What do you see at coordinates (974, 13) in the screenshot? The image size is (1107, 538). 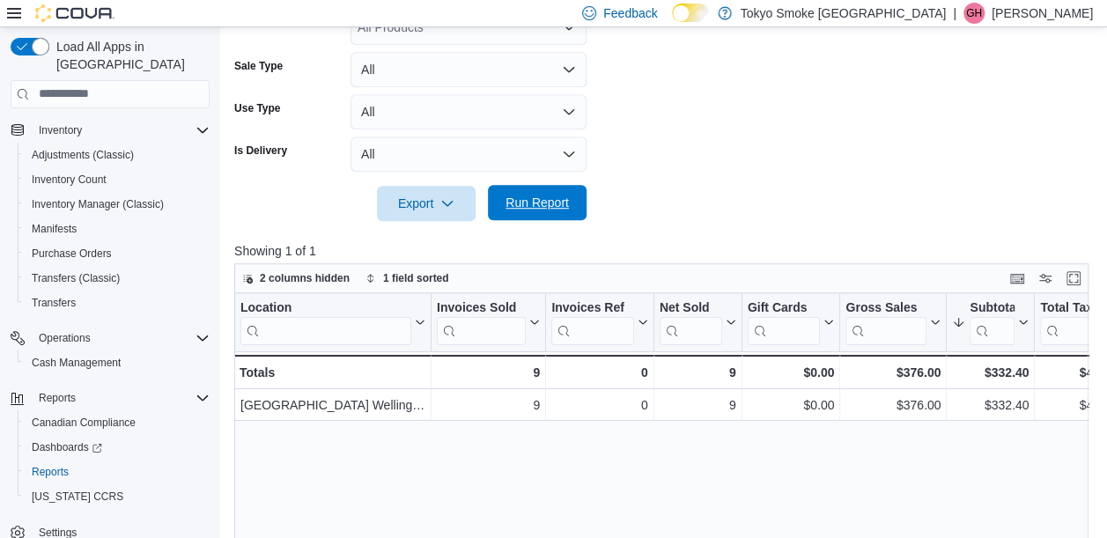 I see `span: GH` at bounding box center [974, 13].